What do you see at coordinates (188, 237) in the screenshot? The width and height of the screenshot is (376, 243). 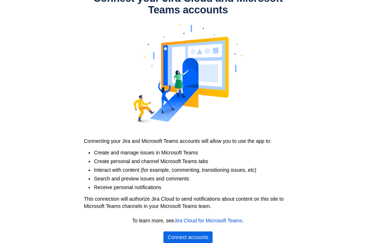 I see `button: Connect accounts` at bounding box center [188, 237].